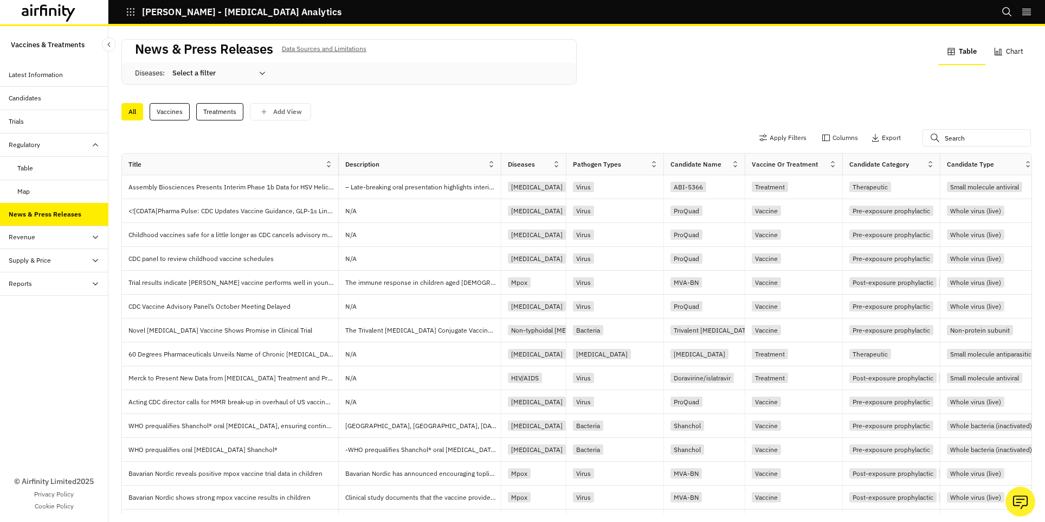 This screenshot has height=522, width=1045. Describe the element at coordinates (25, 98) in the screenshot. I see `div: Candidates` at that location.